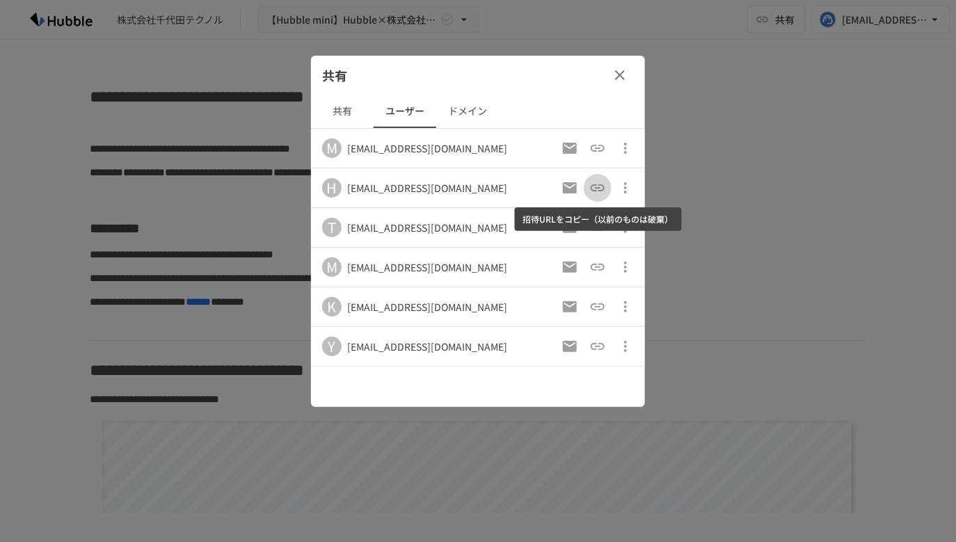 The width and height of the screenshot is (956, 542). What do you see at coordinates (332, 307) in the screenshot?
I see `div: K` at bounding box center [332, 307].